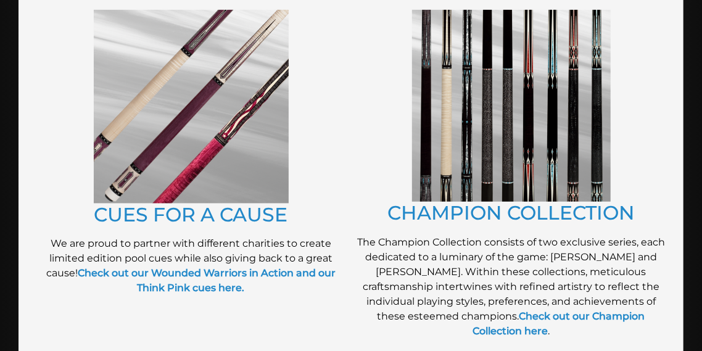 This screenshot has height=351, width=702. Describe the element at coordinates (207, 280) in the screenshot. I see `strong: Check out our Wounded Warriors in Action and our Think Pink cues here.` at that location.